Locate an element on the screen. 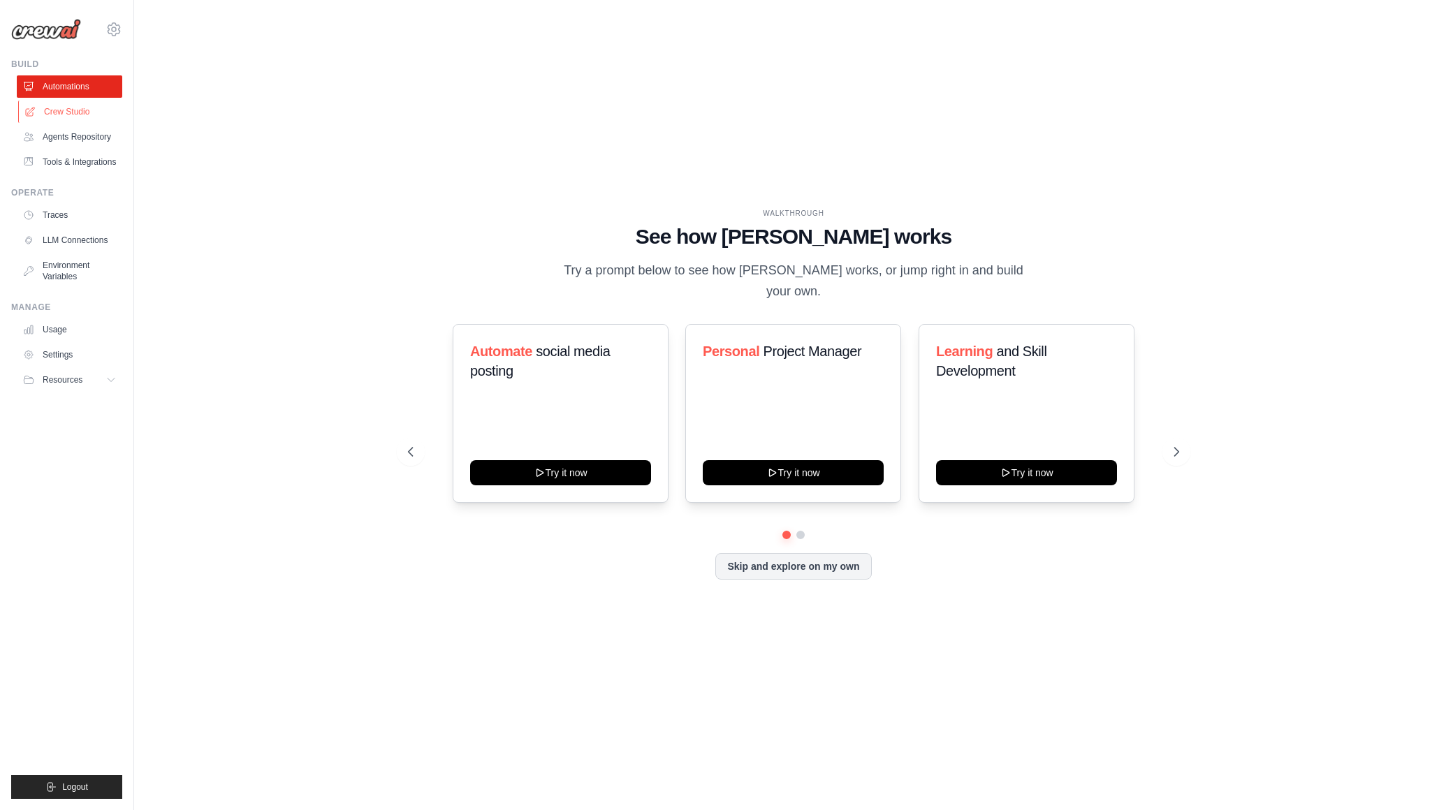 The image size is (1453, 810). a: Traces is located at coordinates (69, 215).